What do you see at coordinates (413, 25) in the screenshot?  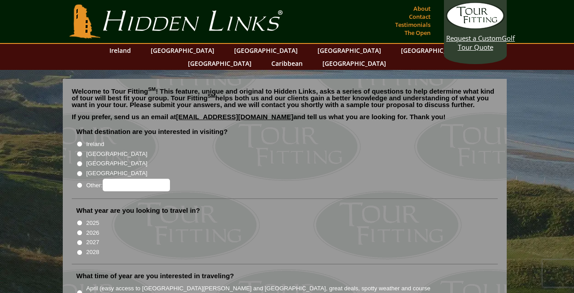 I see `a: Testimonials` at bounding box center [413, 25].